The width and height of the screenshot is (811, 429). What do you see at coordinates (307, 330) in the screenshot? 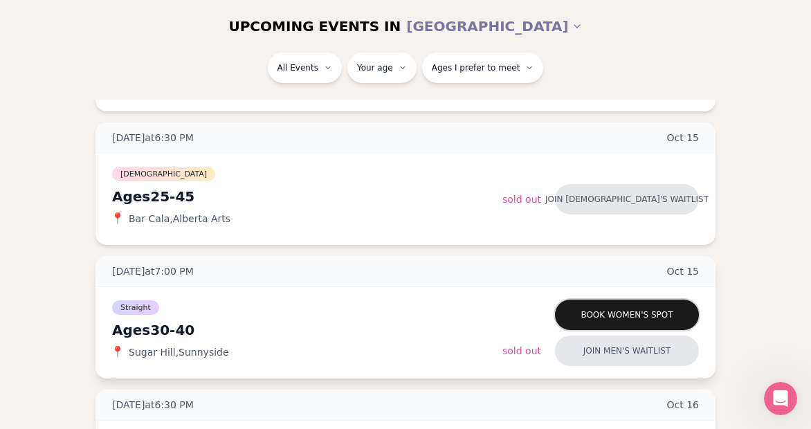
I see `div: Ages 30-40` at bounding box center [307, 330].